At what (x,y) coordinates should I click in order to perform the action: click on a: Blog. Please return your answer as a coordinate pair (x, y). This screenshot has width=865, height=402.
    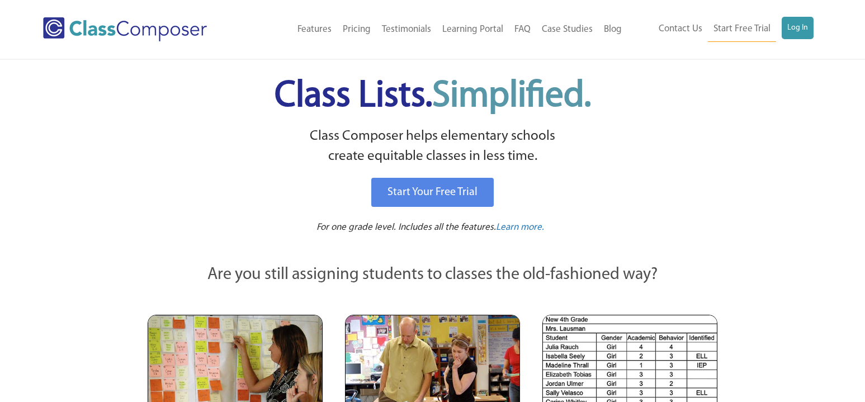
    Looking at the image, I should click on (613, 30).